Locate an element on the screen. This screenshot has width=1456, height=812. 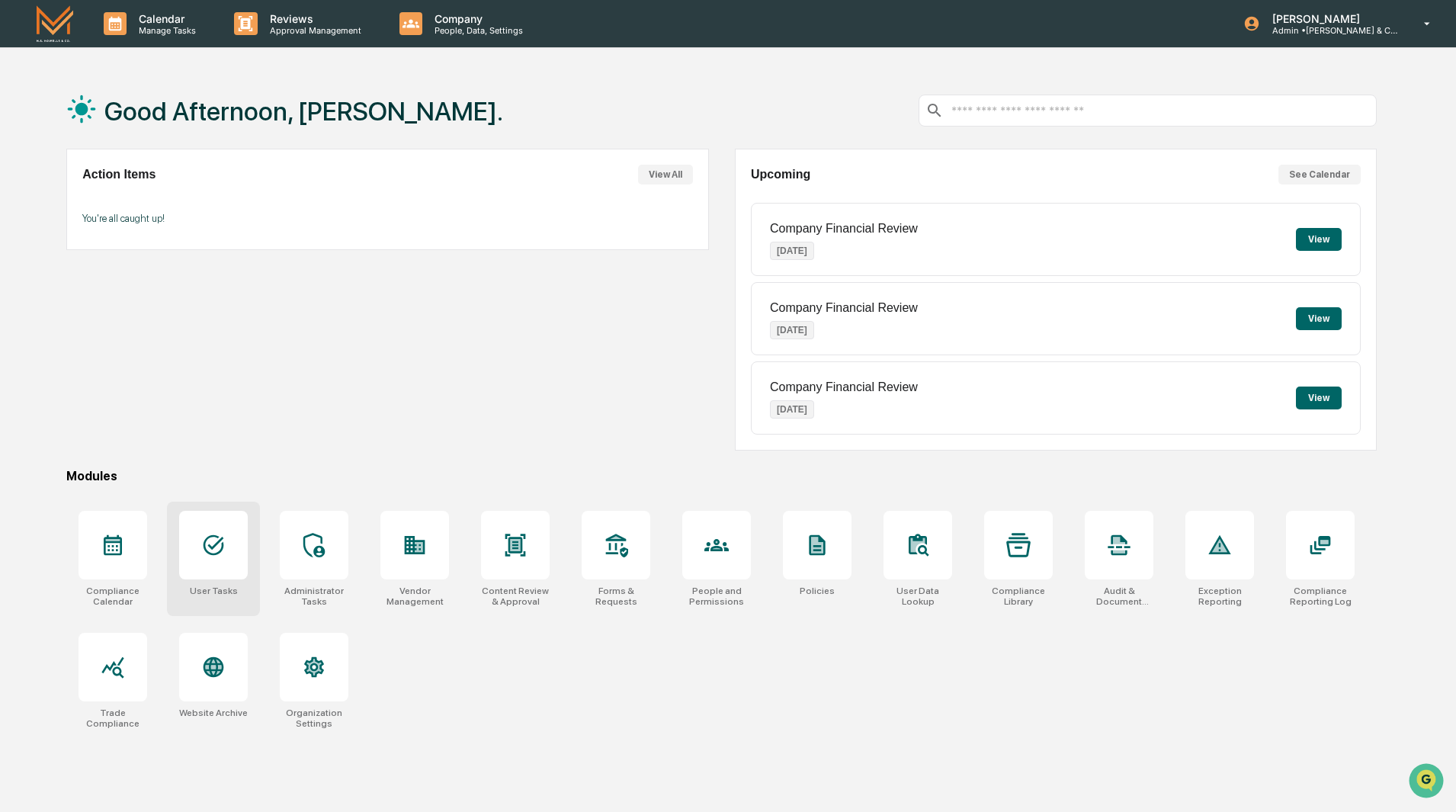
img: 1746055101610-c473b297-6a78-478c-a979-82029cc54cd1 is located at coordinates (29, 131).